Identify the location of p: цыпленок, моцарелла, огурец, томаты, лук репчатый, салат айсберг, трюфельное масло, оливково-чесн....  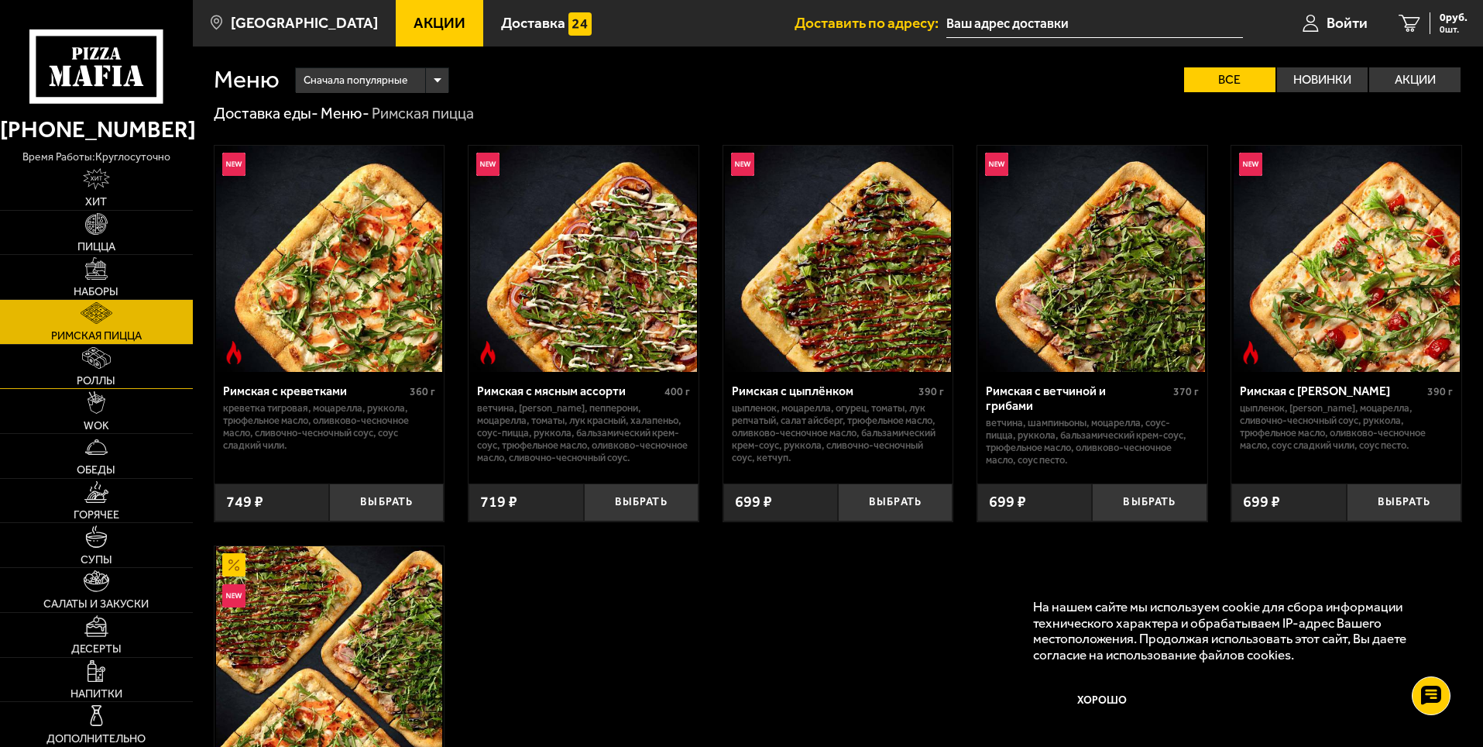
(838, 433).